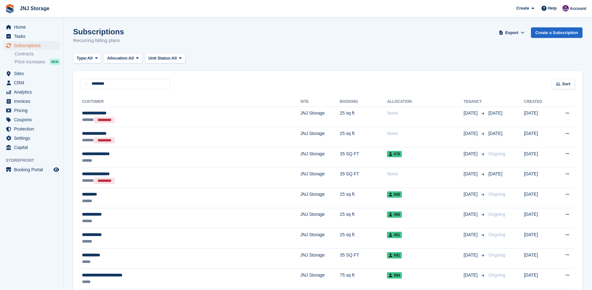 This screenshot has height=290, width=592. What do you see at coordinates (552, 8) in the screenshot?
I see `span: Help` at bounding box center [552, 8].